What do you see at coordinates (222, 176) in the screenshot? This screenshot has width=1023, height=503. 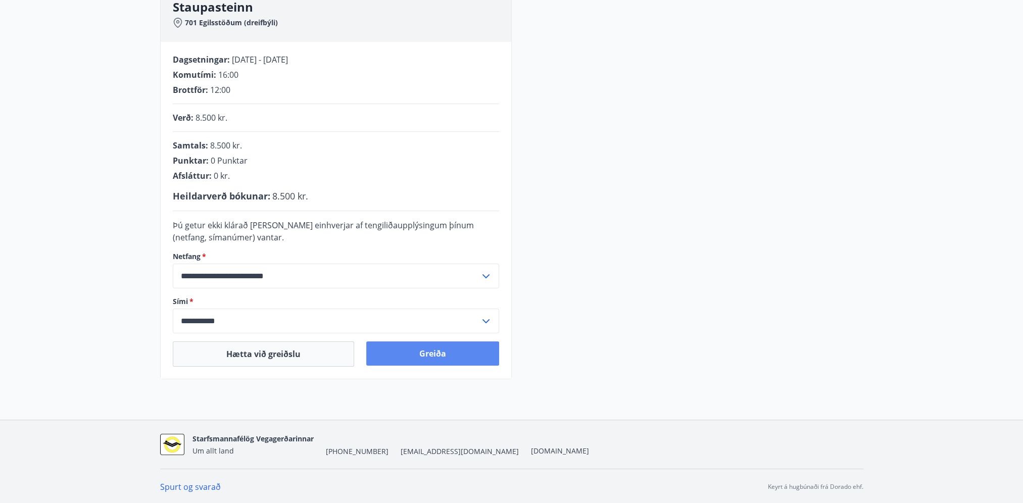 I see `span: 0 kr.` at bounding box center [222, 176].